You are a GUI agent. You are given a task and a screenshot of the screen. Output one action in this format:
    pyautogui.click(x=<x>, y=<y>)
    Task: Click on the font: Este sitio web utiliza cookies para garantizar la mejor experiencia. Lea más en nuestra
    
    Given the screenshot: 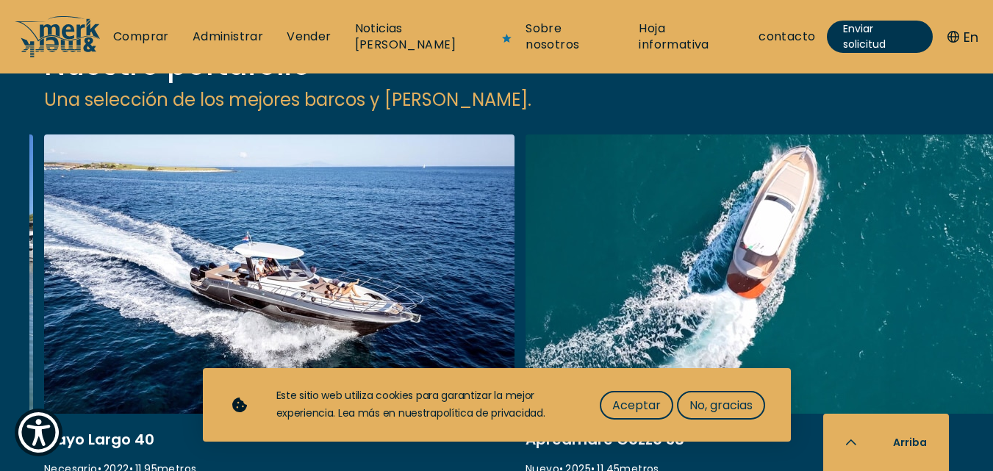 What is the action you would take?
    pyautogui.click(x=406, y=404)
    